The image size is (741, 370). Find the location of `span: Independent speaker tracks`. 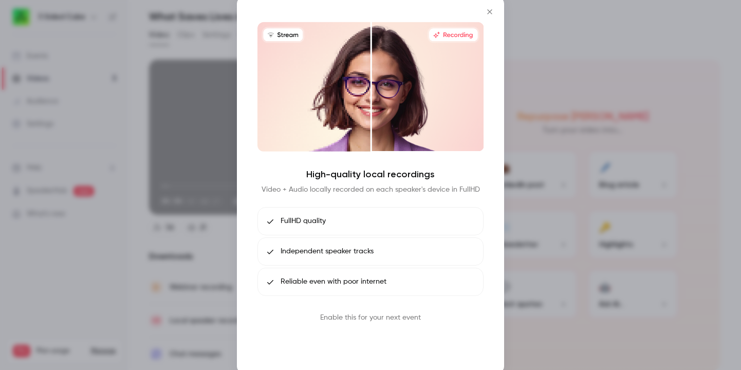

span: Independent speaker tracks is located at coordinates (327, 251).